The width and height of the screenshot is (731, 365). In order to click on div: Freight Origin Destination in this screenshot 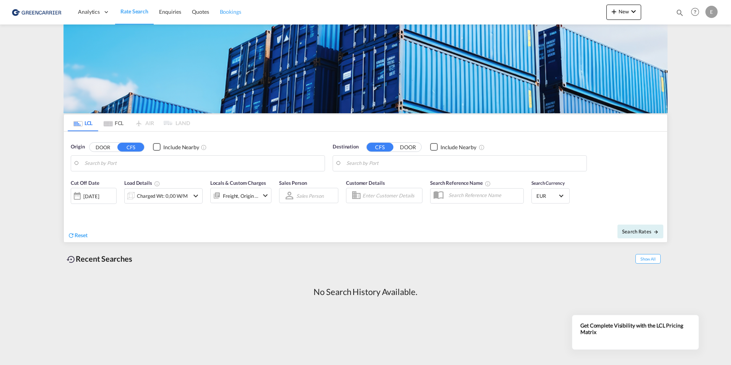, I will do `click(241, 196)`.